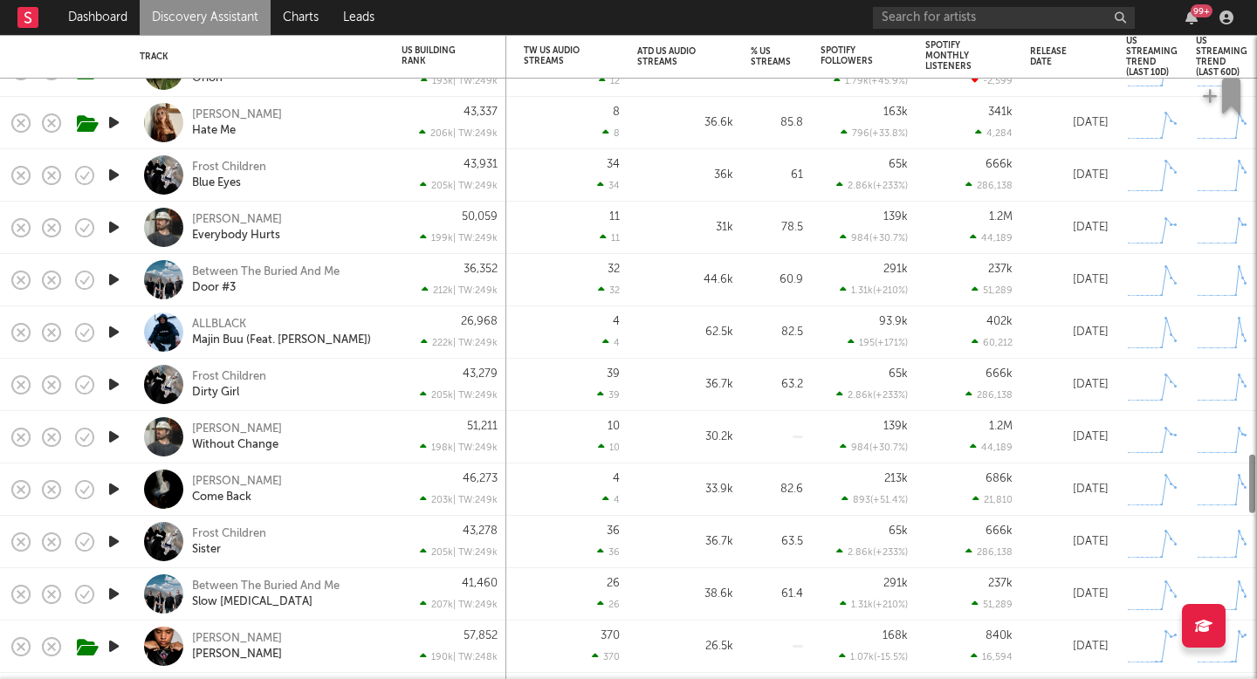  I want to click on div: TW US Audio Streams, so click(559, 56).